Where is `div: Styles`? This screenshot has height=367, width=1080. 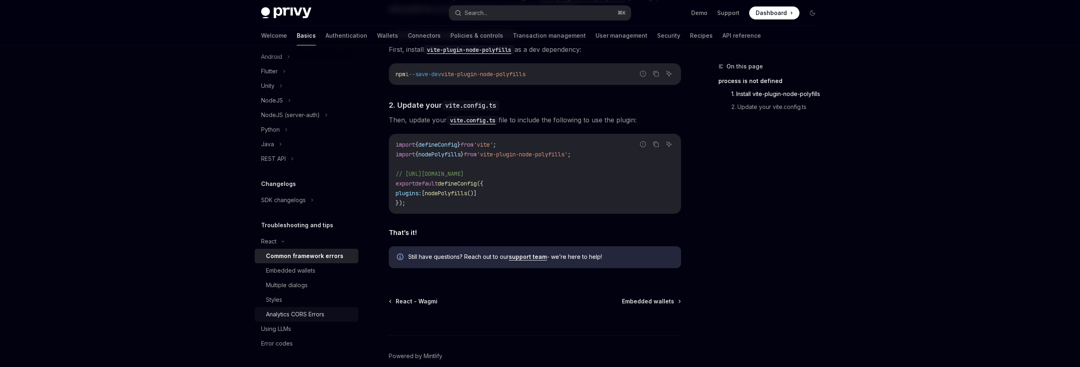
div: Styles is located at coordinates (274, 300).